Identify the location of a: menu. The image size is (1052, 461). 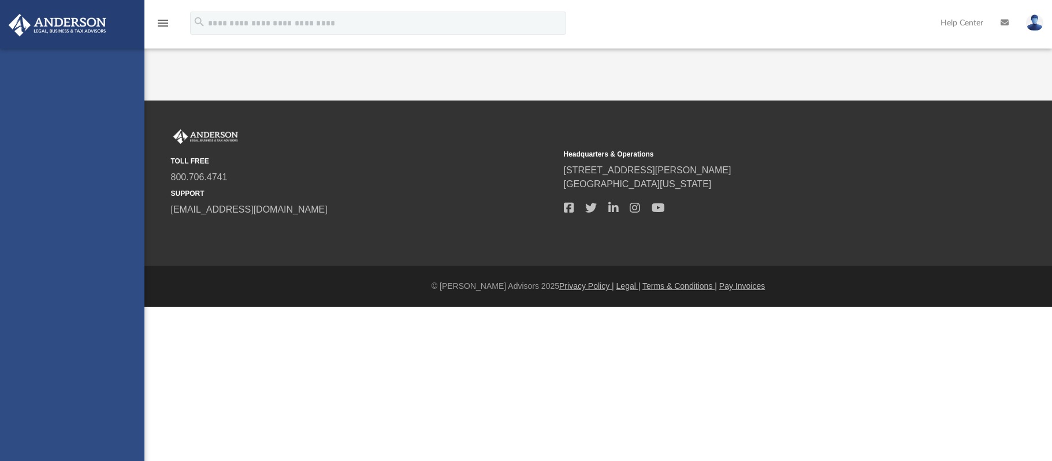
(163, 26).